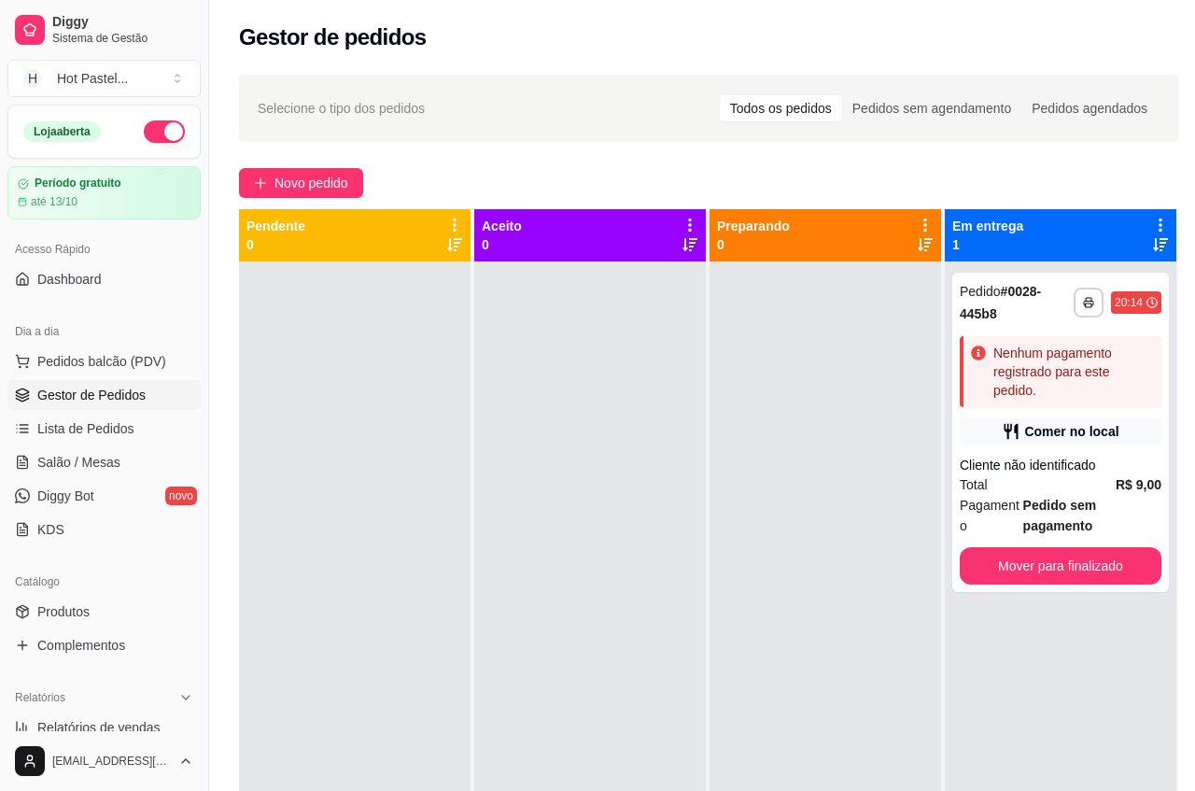  I want to click on span: Complementos, so click(81, 645).